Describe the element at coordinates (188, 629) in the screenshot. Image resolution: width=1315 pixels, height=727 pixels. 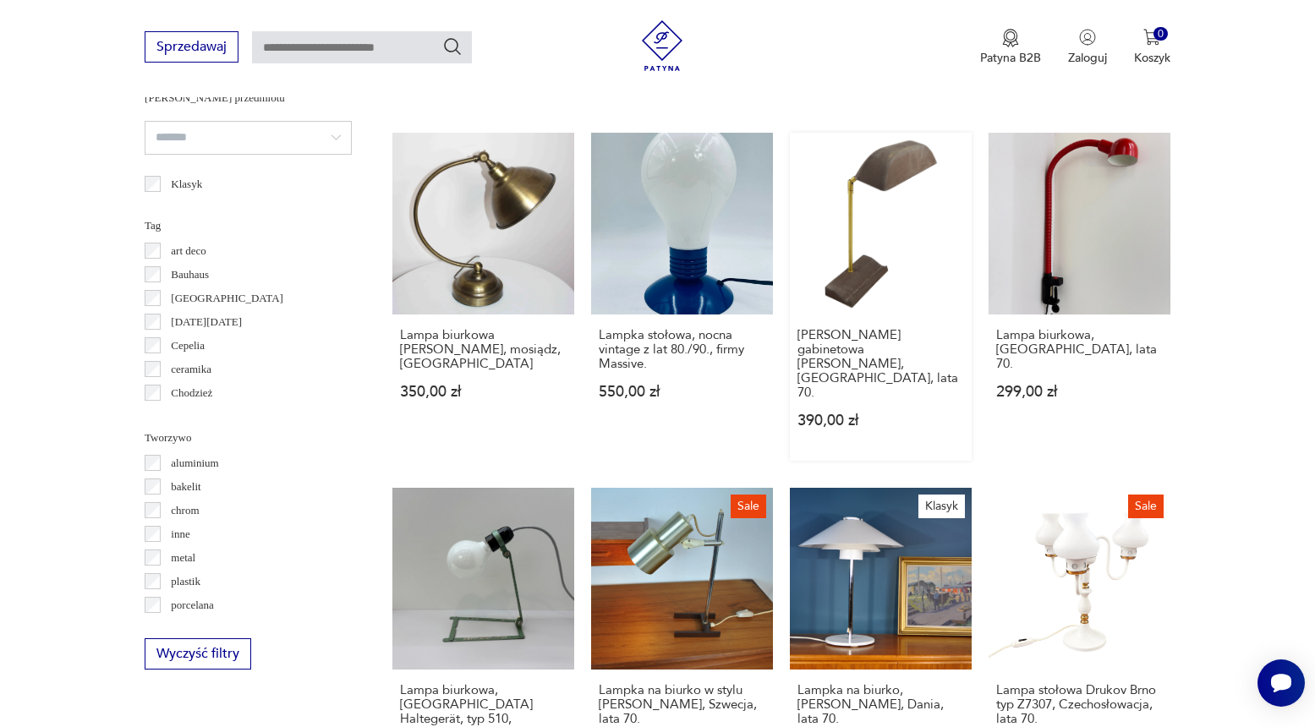
I see `p: porcelit` at that location.